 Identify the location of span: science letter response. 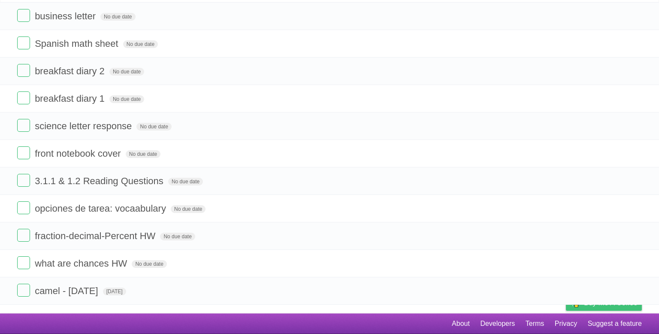
(84, 126).